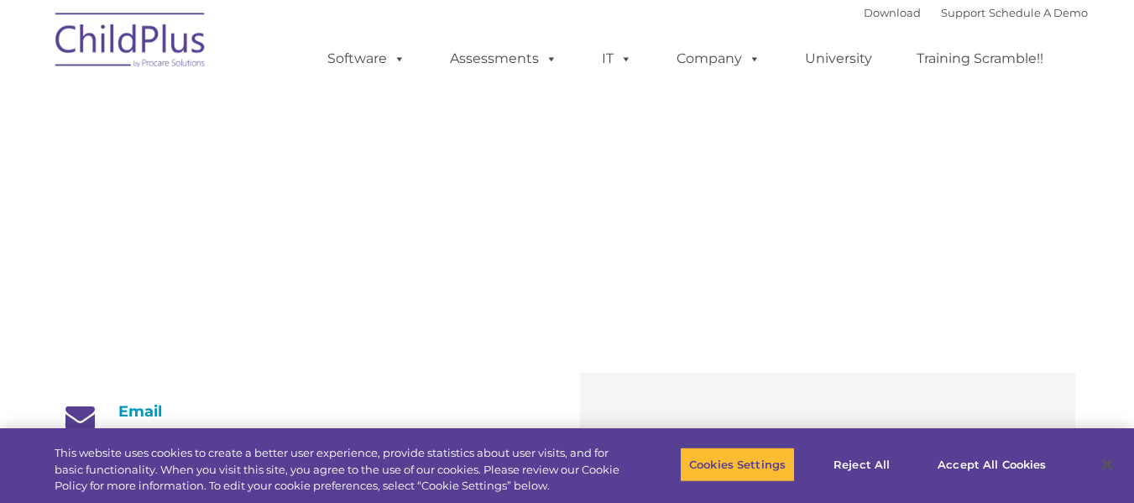 This screenshot has height=503, width=1134. What do you see at coordinates (504, 59) in the screenshot?
I see `a: Assessments` at bounding box center [504, 59].